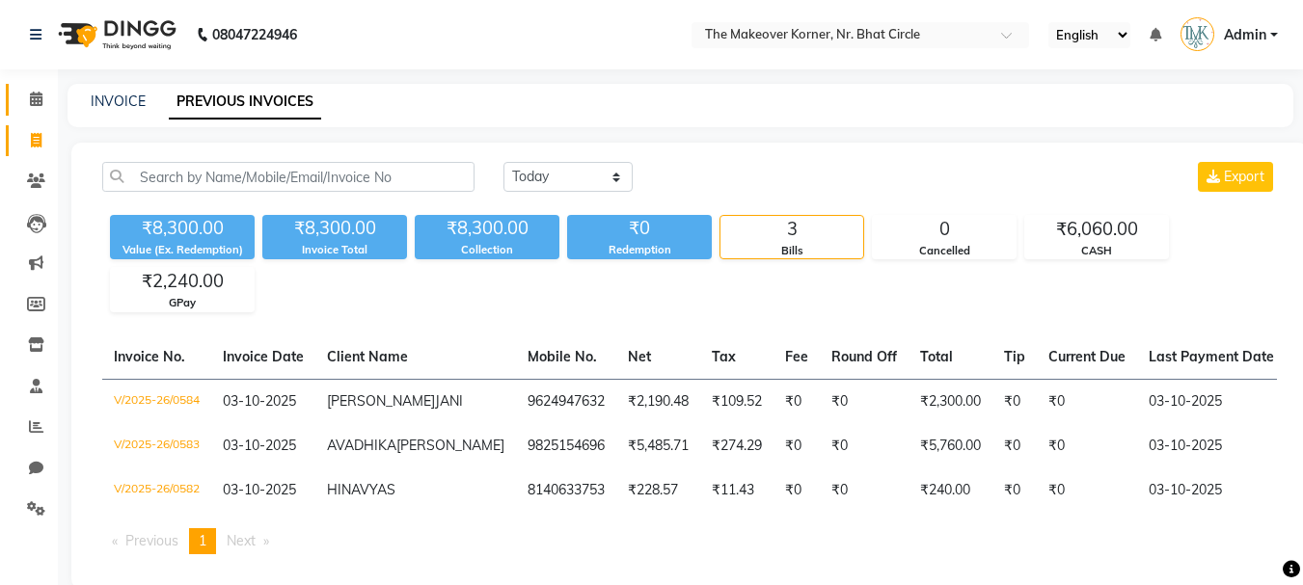 The image size is (1303, 585). Describe the element at coordinates (448, 401) in the screenshot. I see `span: JANI` at that location.